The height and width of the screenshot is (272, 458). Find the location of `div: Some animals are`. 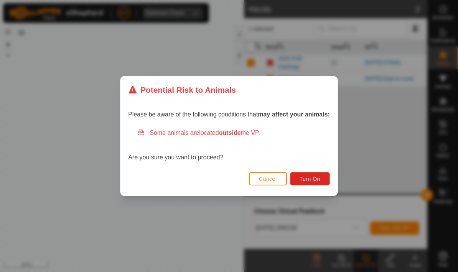

div: Some animals are is located at coordinates (234, 133).